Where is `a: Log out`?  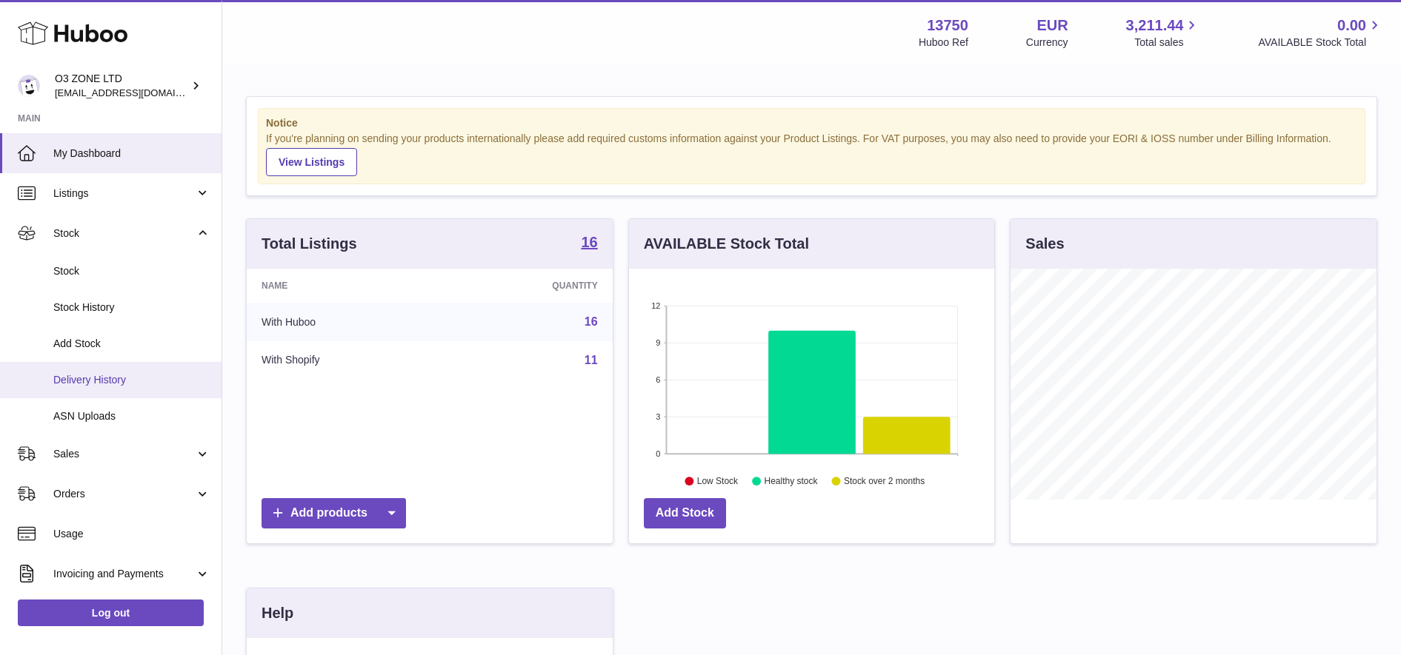 a: Log out is located at coordinates (110, 613).